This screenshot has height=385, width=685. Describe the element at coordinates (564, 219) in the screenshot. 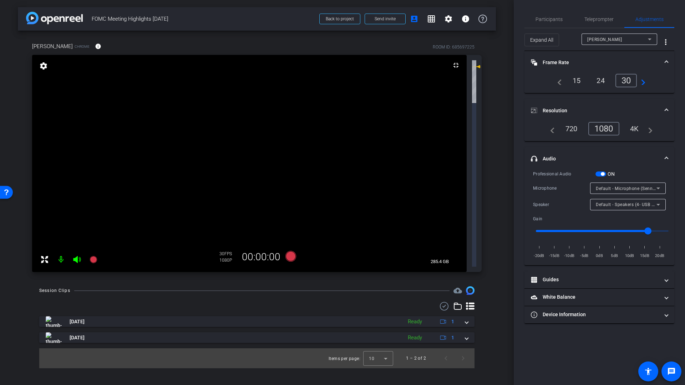

I see `div: Gain` at that location.